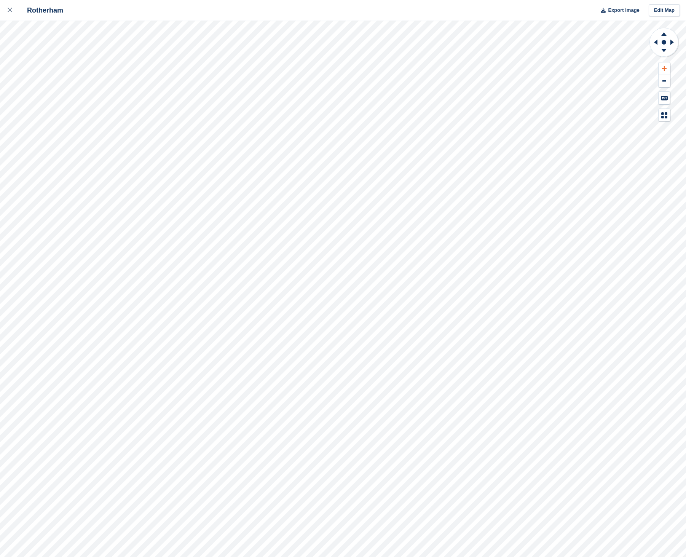  What do you see at coordinates (623, 10) in the screenshot?
I see `span: Export Image` at bounding box center [623, 10].